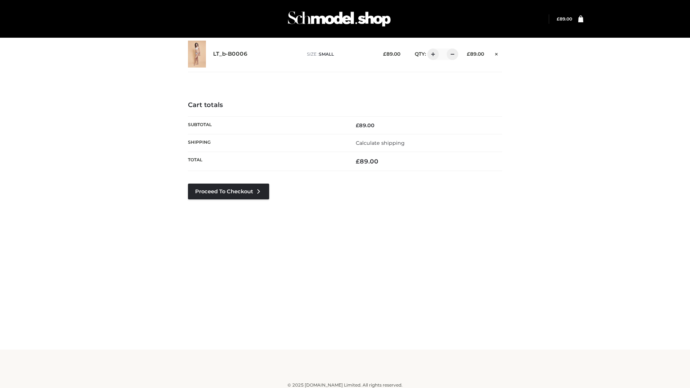  I want to click on th: Subtotal, so click(266, 125).